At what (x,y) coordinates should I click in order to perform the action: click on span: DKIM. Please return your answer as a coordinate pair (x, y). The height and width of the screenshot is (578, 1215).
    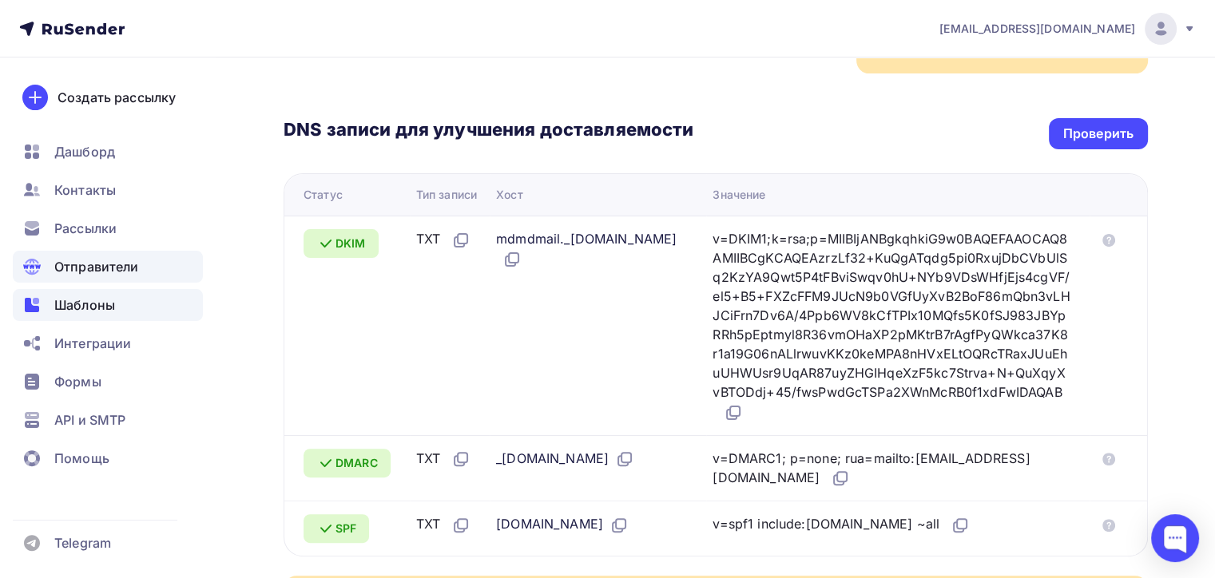
    Looking at the image, I should click on (351, 244).